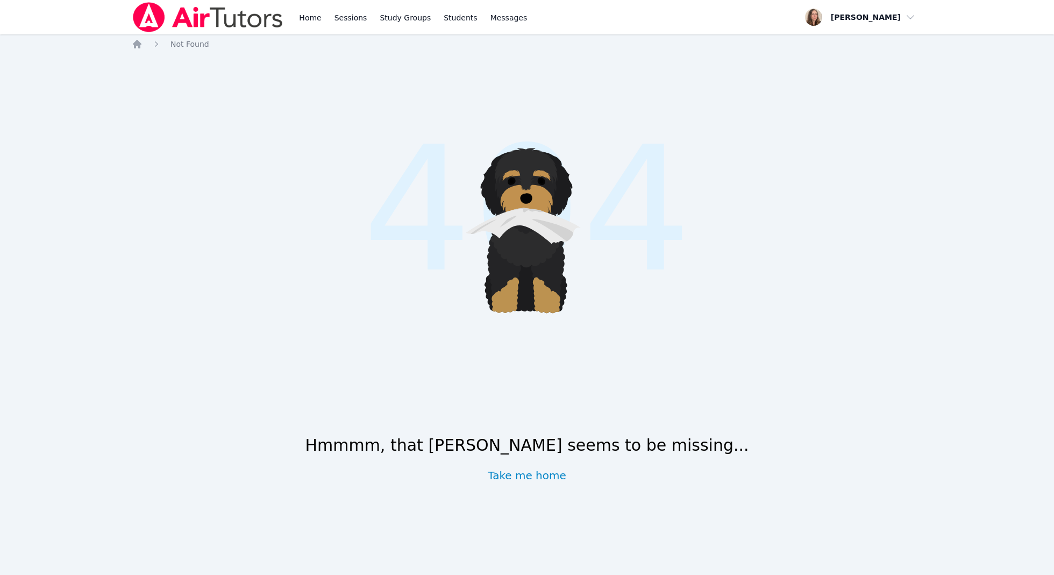  Describe the element at coordinates (527, 210) in the screenshot. I see `span: 404` at that location.